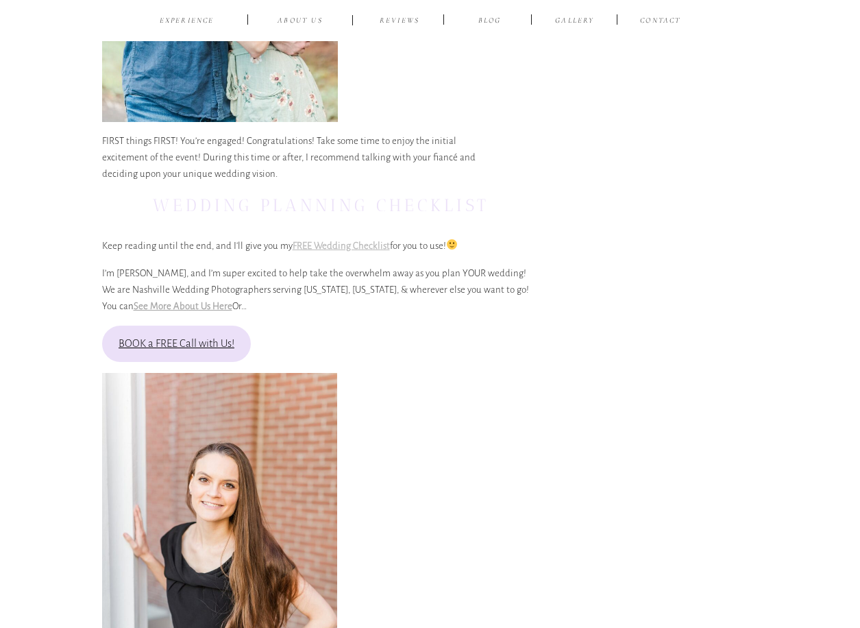  What do you see at coordinates (661, 21) in the screenshot?
I see `nav: CONTACT` at bounding box center [661, 21].